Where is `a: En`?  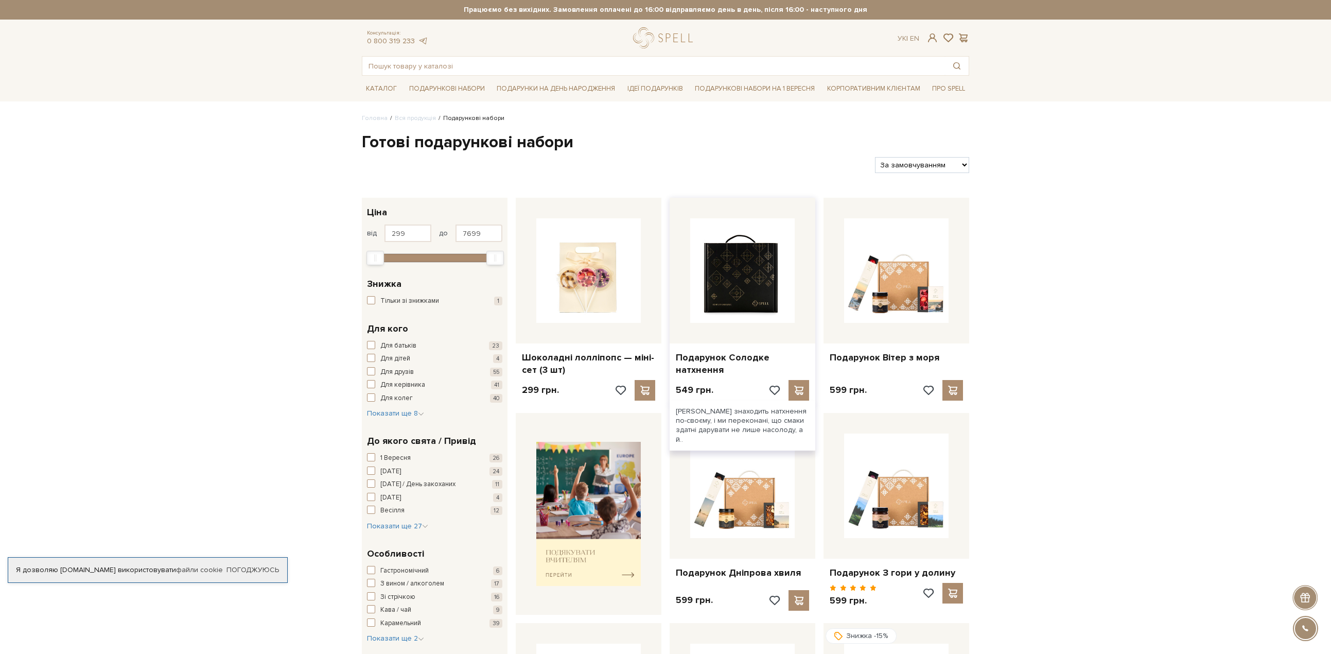
a: En is located at coordinates (915, 38).